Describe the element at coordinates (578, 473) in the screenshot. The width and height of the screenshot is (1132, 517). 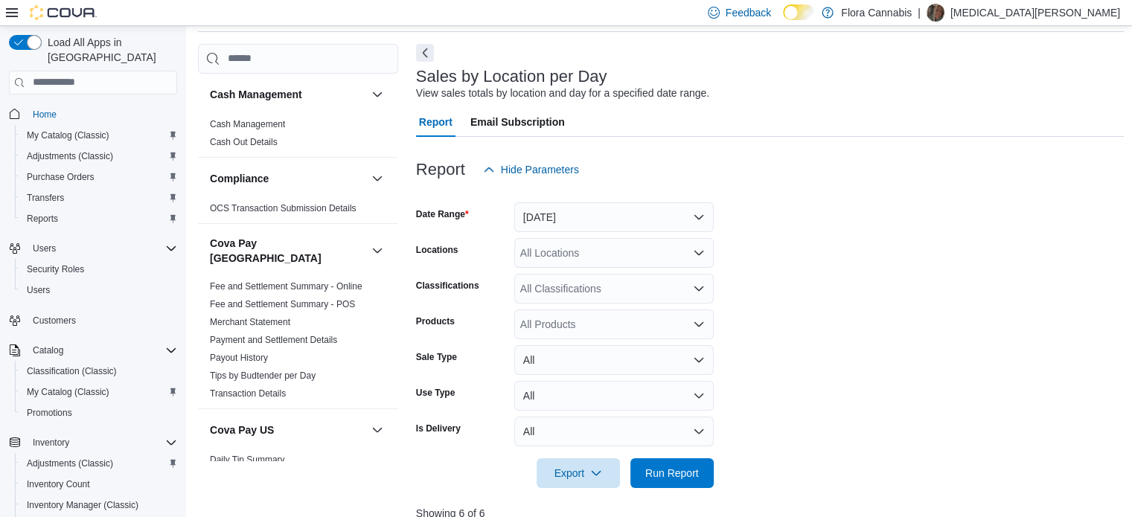
I see `button: Export` at that location.